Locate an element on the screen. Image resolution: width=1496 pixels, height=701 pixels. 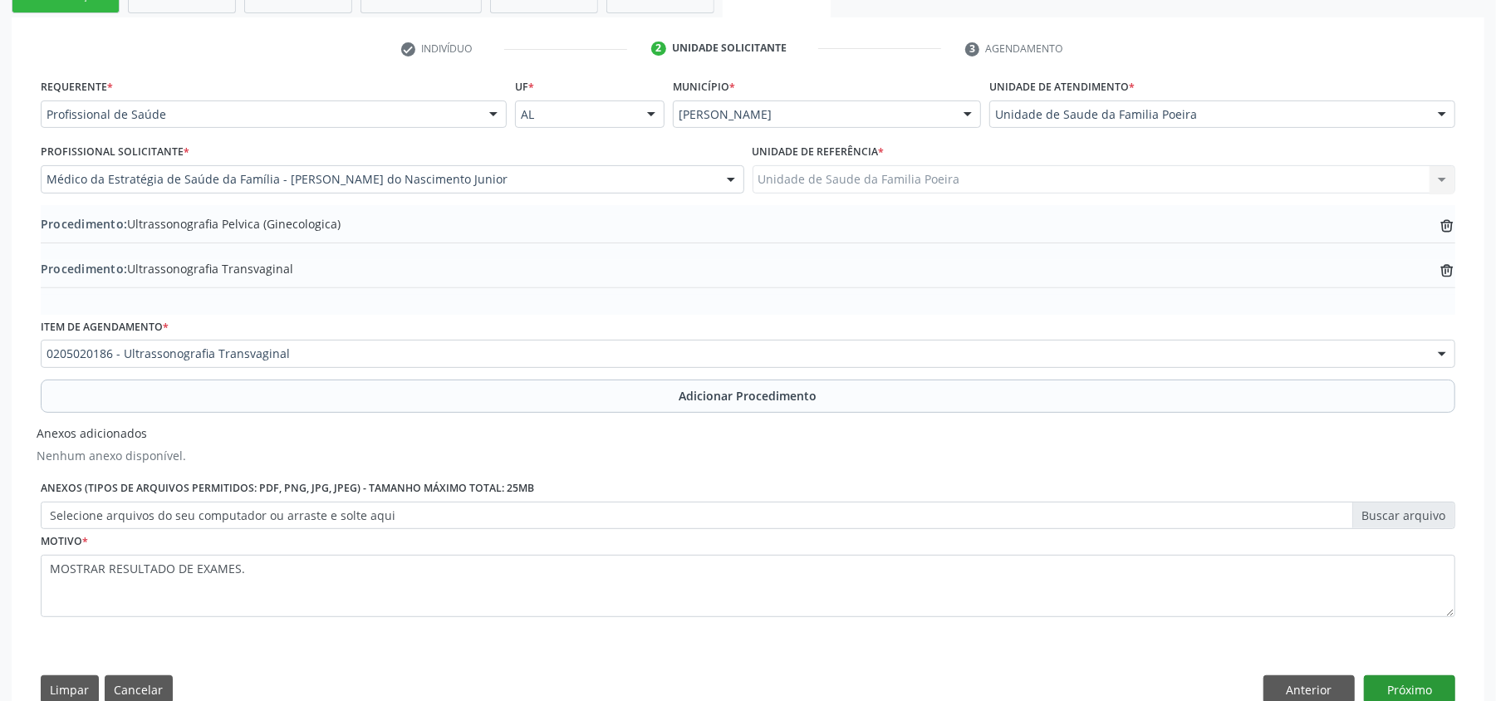
label: Profissional Solicitante is located at coordinates (115, 152).